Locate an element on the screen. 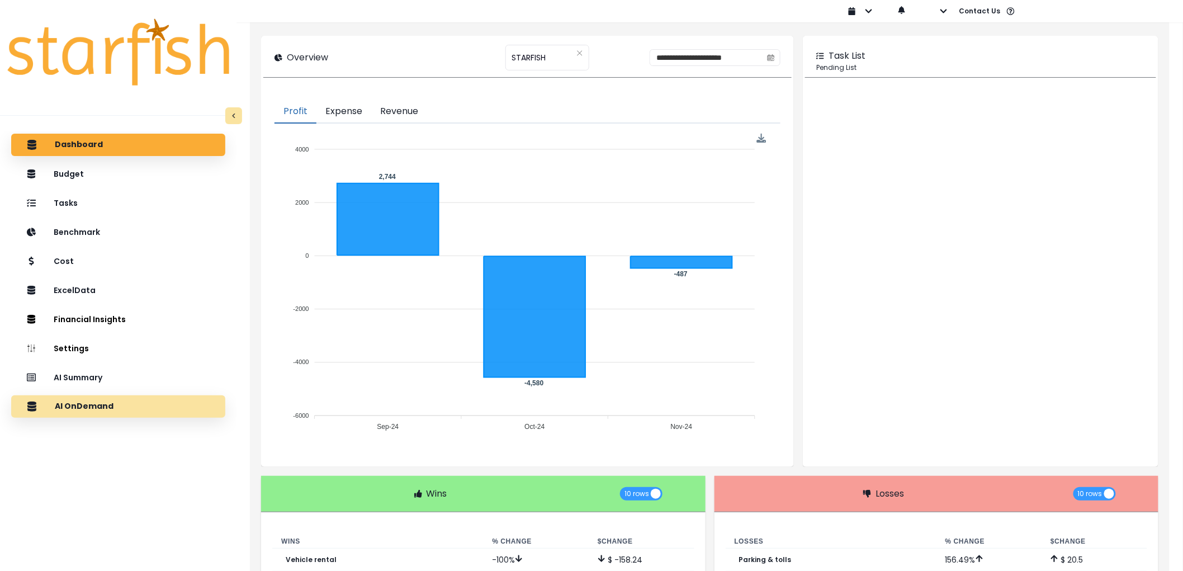 The height and width of the screenshot is (571, 1183). th: Wins is located at coordinates (377, 541).